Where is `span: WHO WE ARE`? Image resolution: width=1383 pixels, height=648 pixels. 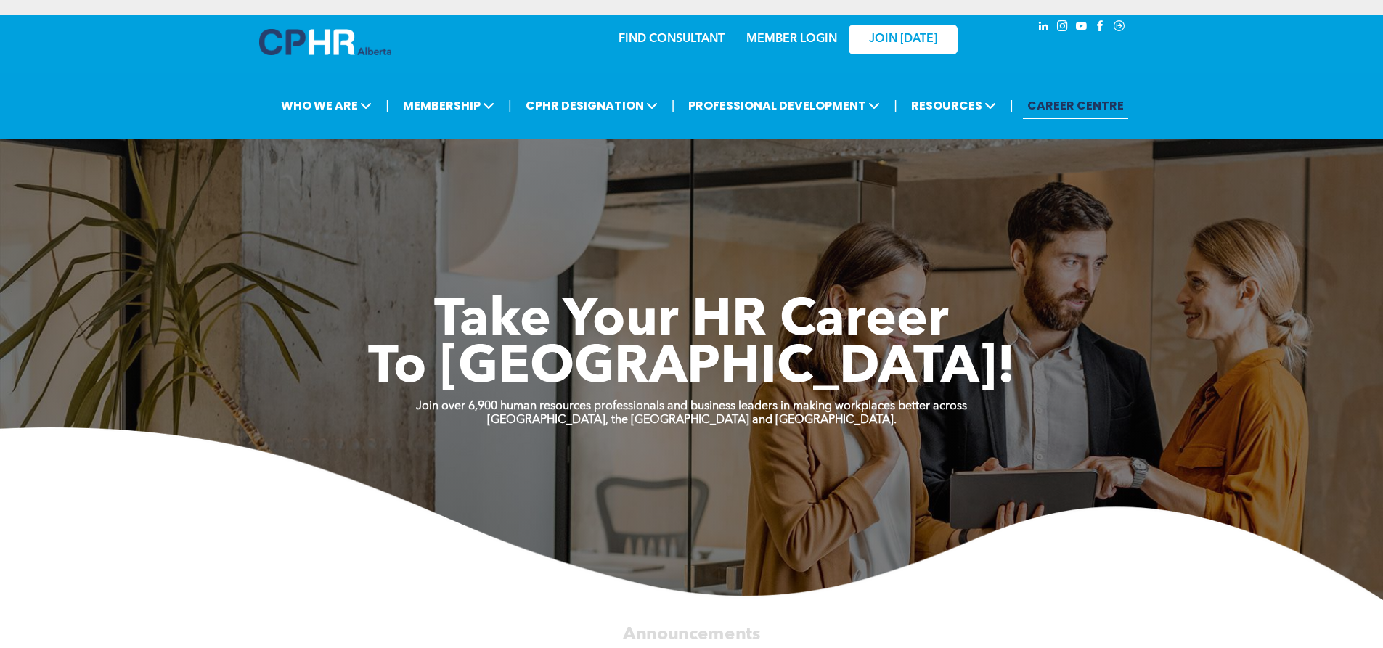 span: WHO WE ARE is located at coordinates (326, 105).